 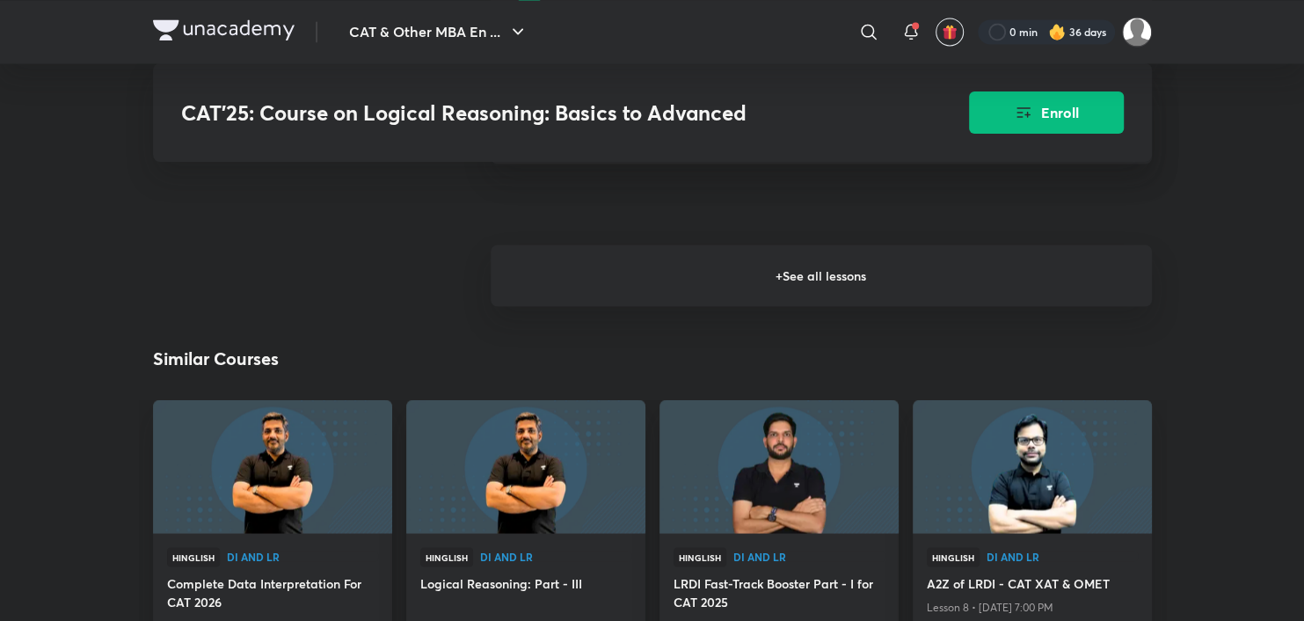 What do you see at coordinates (1033, 584) in the screenshot?
I see `h4: A2Z of LRDI - CAT XAT & OMET` at bounding box center [1033, 584].